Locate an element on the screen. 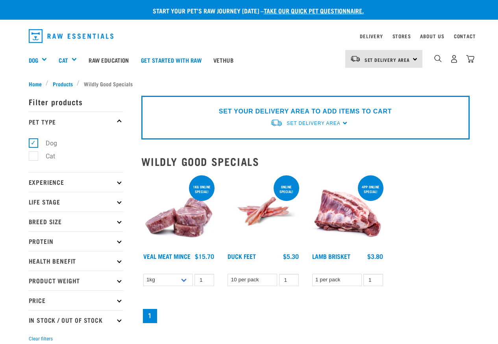 Image resolution: width=498 pixels, height=344 pixels. p: Health Benefit is located at coordinates (76, 261).